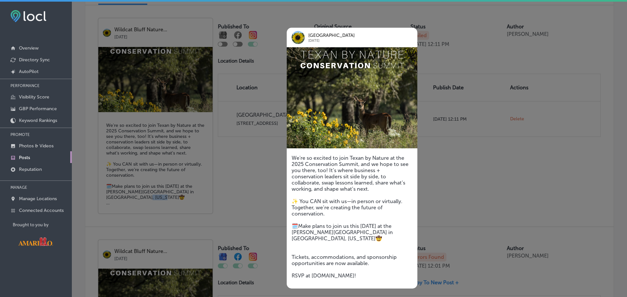  I want to click on p: GBP Performance, so click(38, 109).